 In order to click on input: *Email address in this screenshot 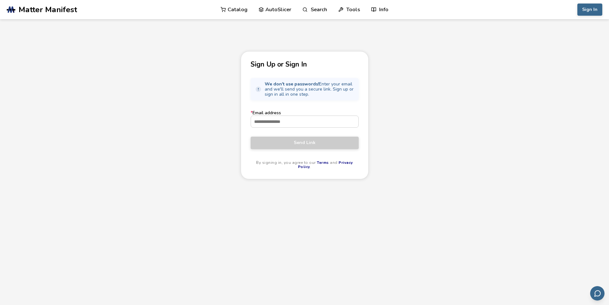, I will do `click(305, 121)`.